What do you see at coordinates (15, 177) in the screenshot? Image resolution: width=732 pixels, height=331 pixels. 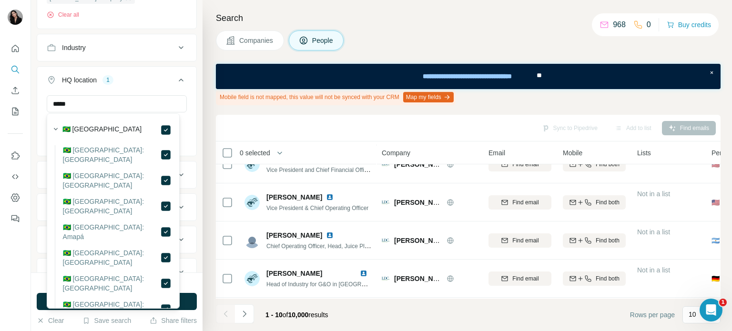 I see `button: Use Surfe API` at bounding box center [15, 177].